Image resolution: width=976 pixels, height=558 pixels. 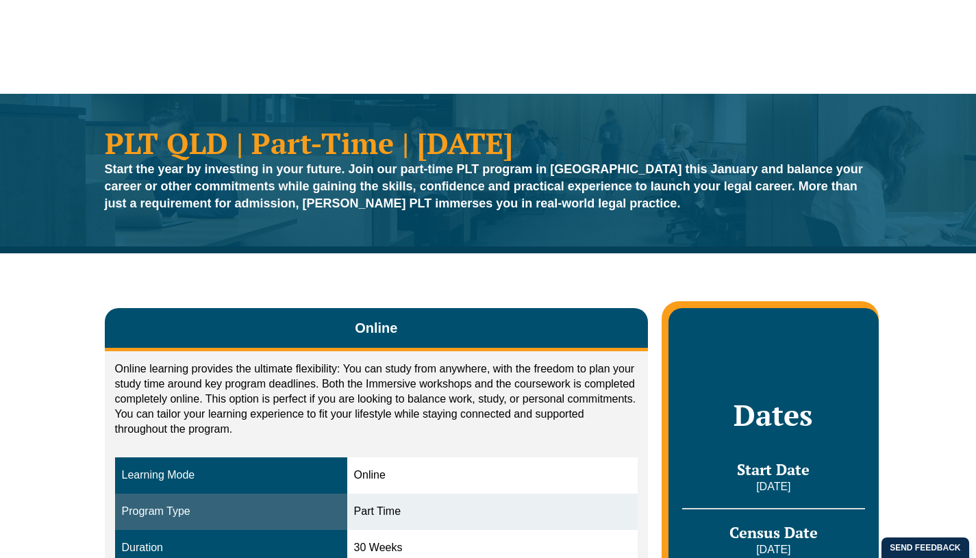 I want to click on div: Part Time, so click(x=492, y=511).